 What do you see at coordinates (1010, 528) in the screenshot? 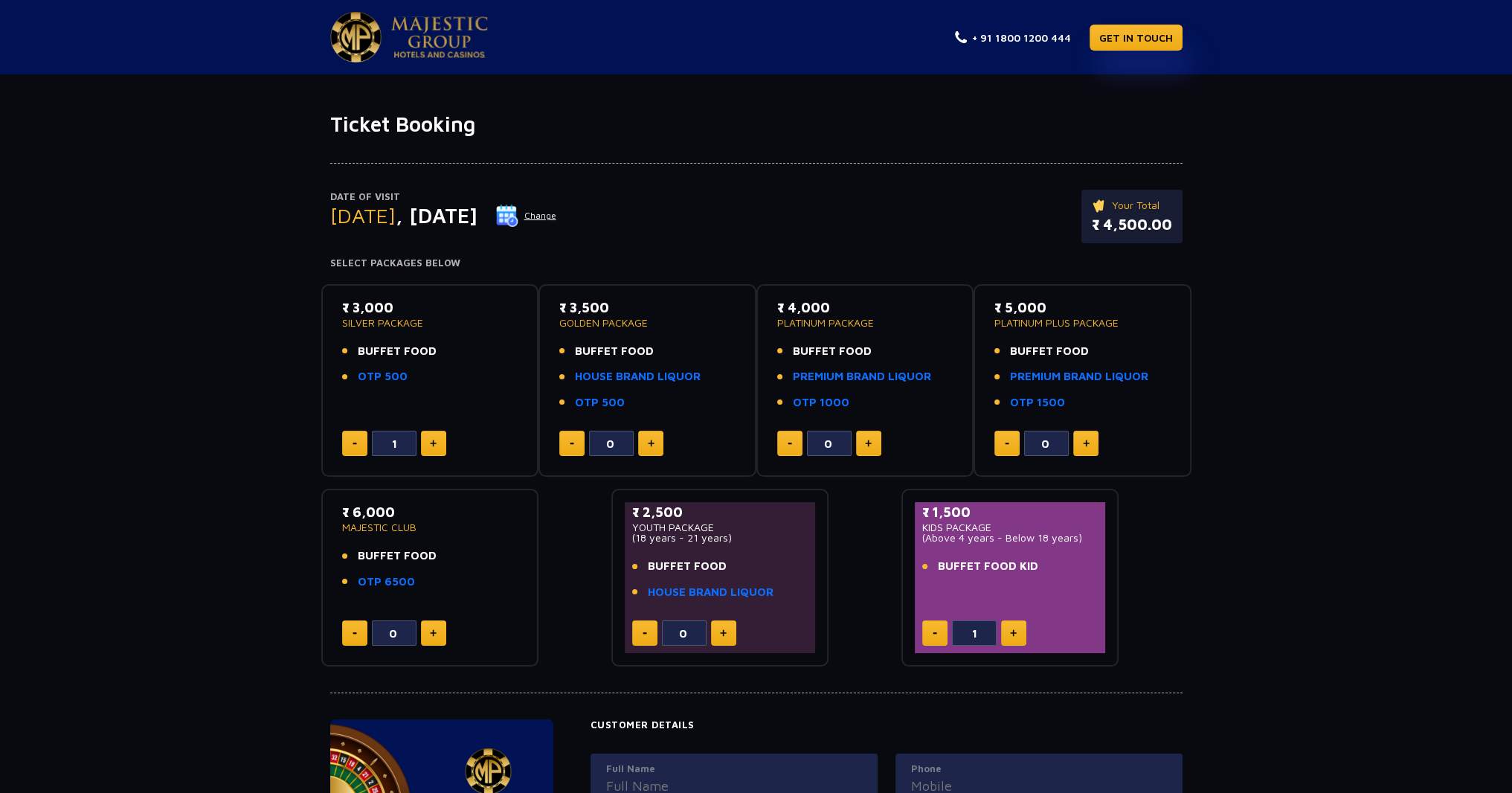
I see `p: KIDS PACKAGE` at bounding box center [1010, 528].